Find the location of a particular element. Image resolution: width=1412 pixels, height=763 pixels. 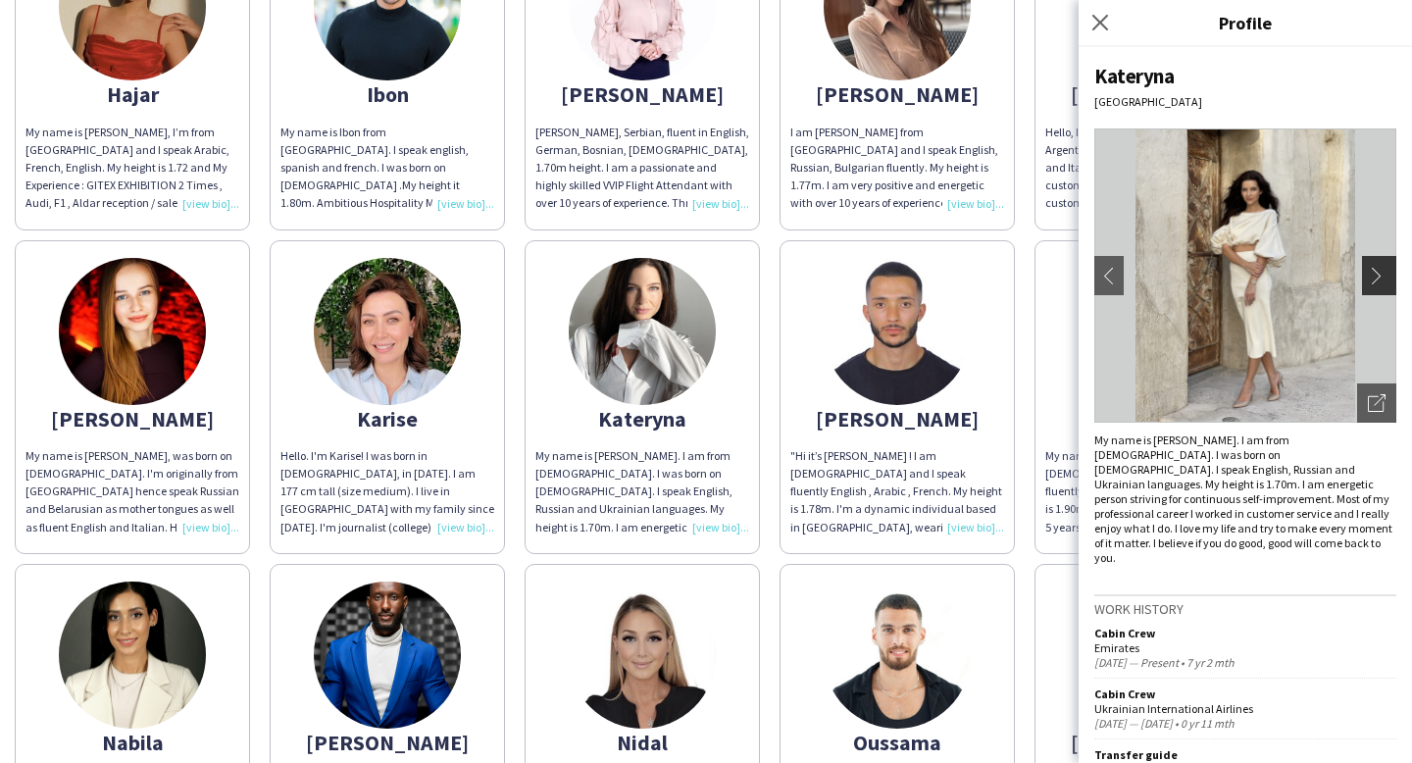

img: thumb-1f3fa0a6-81b1-46d3-8b3f-f1257f6b88eb.jpg is located at coordinates (387, 655).